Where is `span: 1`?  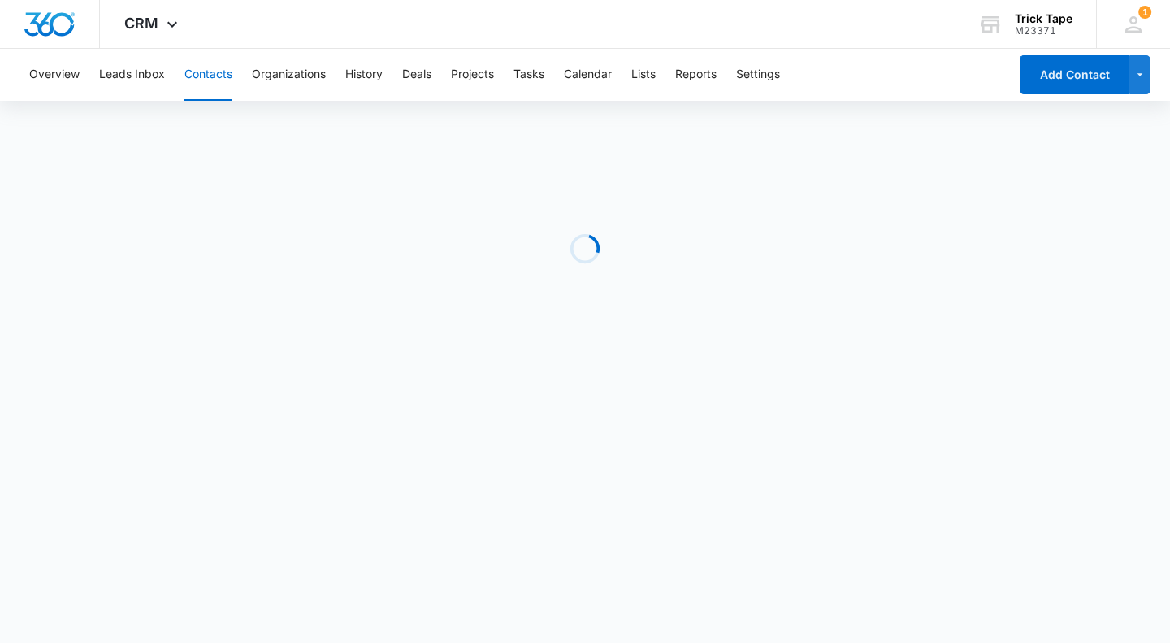
span: 1 is located at coordinates (1145, 12).